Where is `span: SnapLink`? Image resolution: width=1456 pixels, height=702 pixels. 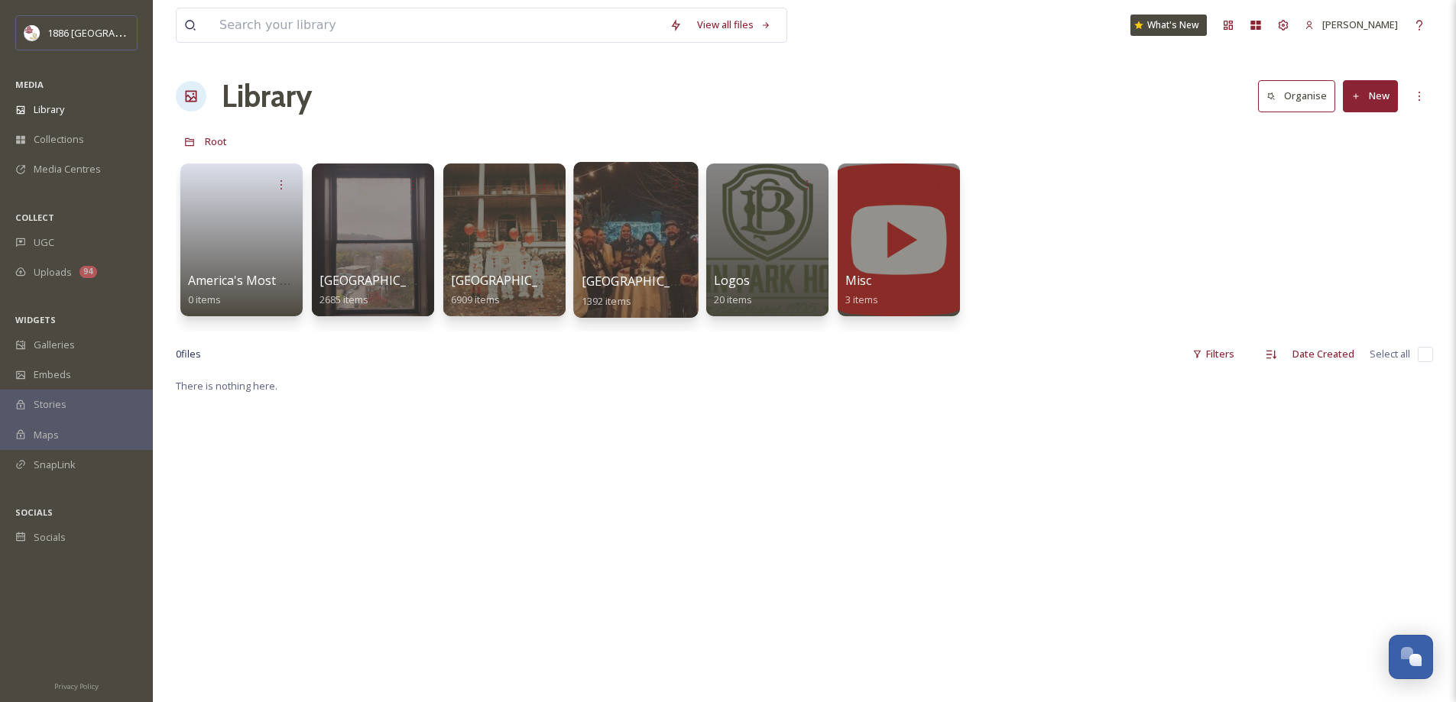
span: SnapLink is located at coordinates (54, 465).